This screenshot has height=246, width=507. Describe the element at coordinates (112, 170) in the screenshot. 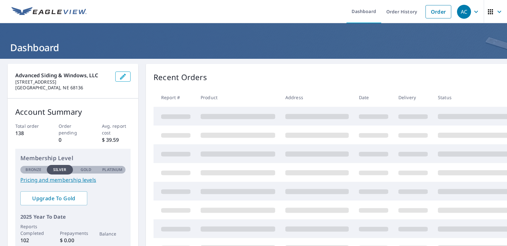

I see `p: Platinum` at that location.